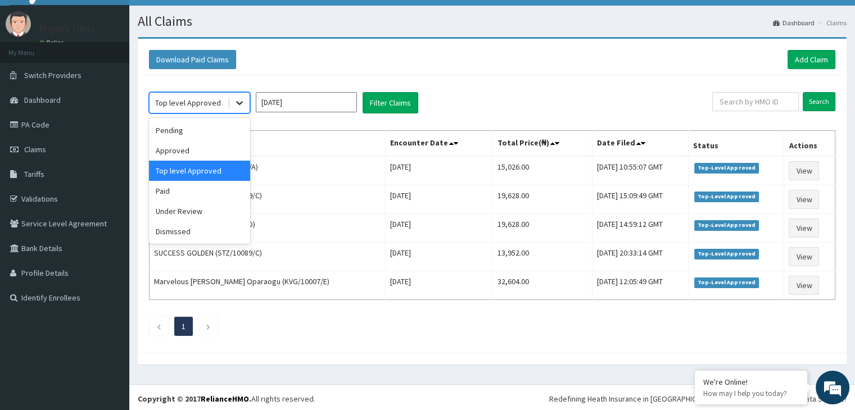 This screenshot has height=410, width=855. What do you see at coordinates (390, 103) in the screenshot?
I see `button: Filter Claims` at bounding box center [390, 103].